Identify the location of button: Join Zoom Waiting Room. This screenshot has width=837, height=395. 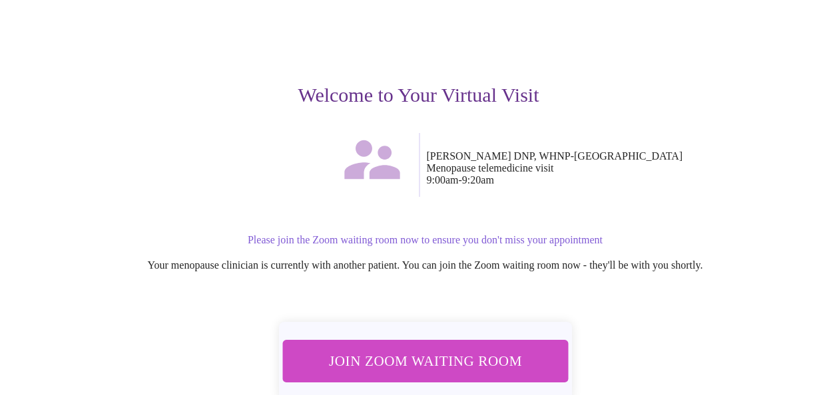
(425, 362).